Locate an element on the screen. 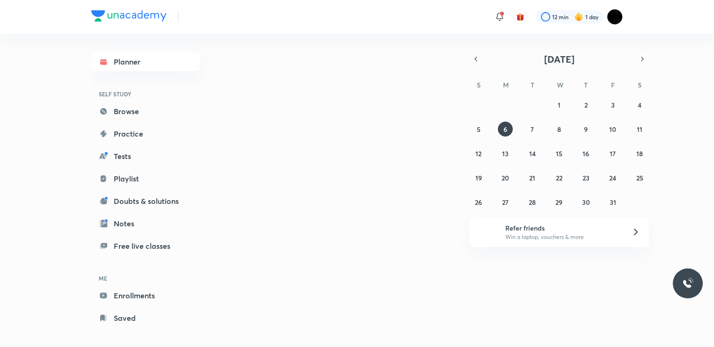  abbr: October 10, 2025 is located at coordinates (613, 129).